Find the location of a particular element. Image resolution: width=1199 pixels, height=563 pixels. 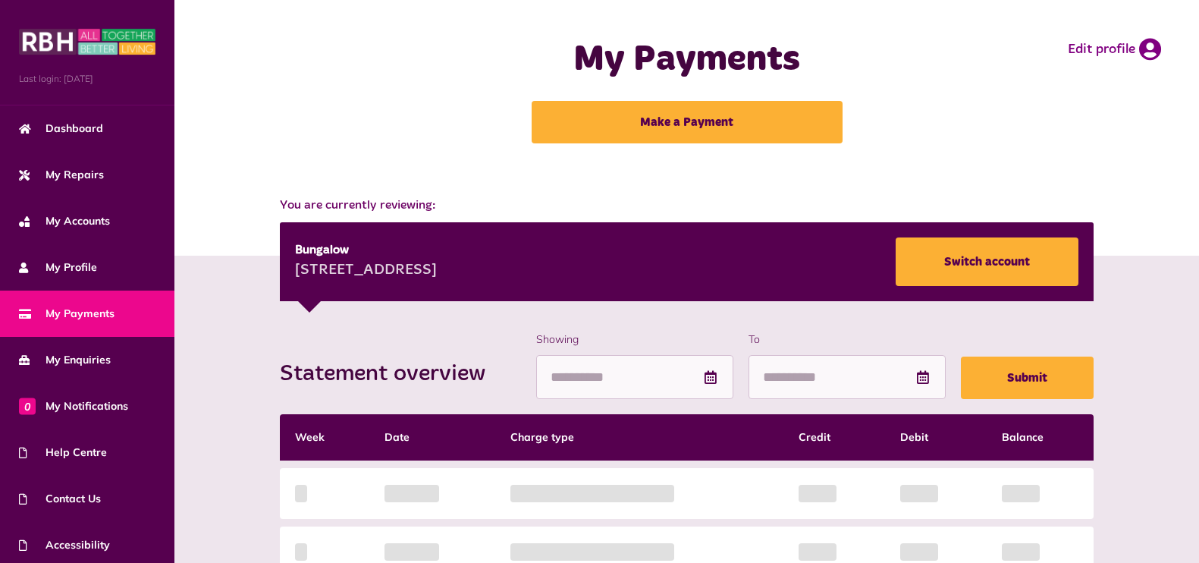

span: Contact Us is located at coordinates (60, 498).